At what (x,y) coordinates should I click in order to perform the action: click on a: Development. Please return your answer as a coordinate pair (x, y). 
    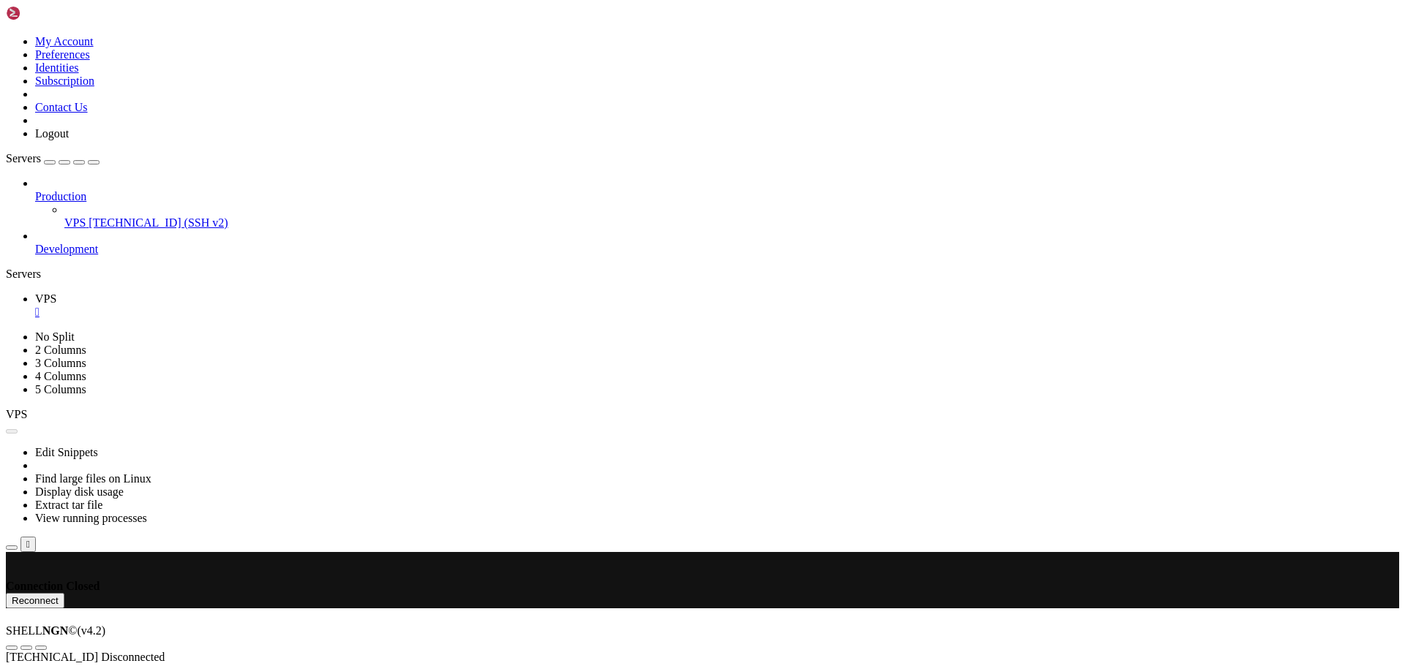
    Looking at the image, I should click on (717, 249).